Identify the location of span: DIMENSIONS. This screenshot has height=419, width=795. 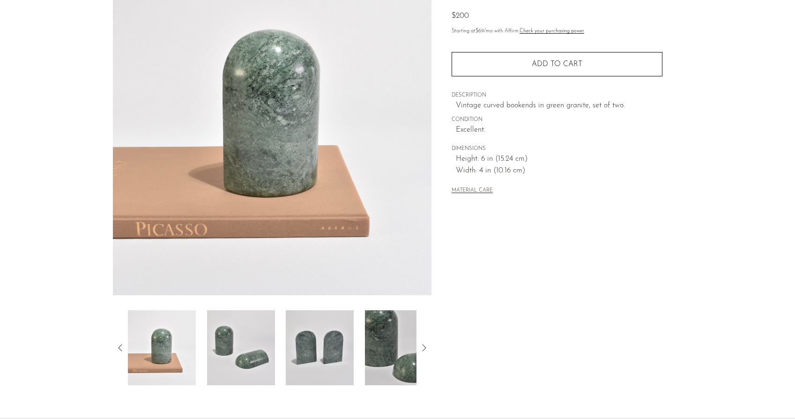
(557, 149).